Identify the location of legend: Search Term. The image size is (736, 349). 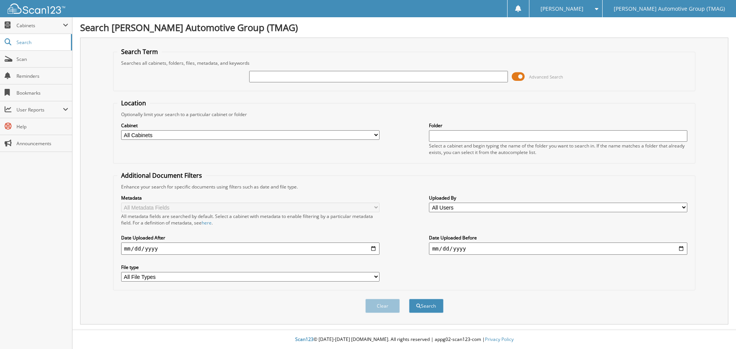
(139, 52).